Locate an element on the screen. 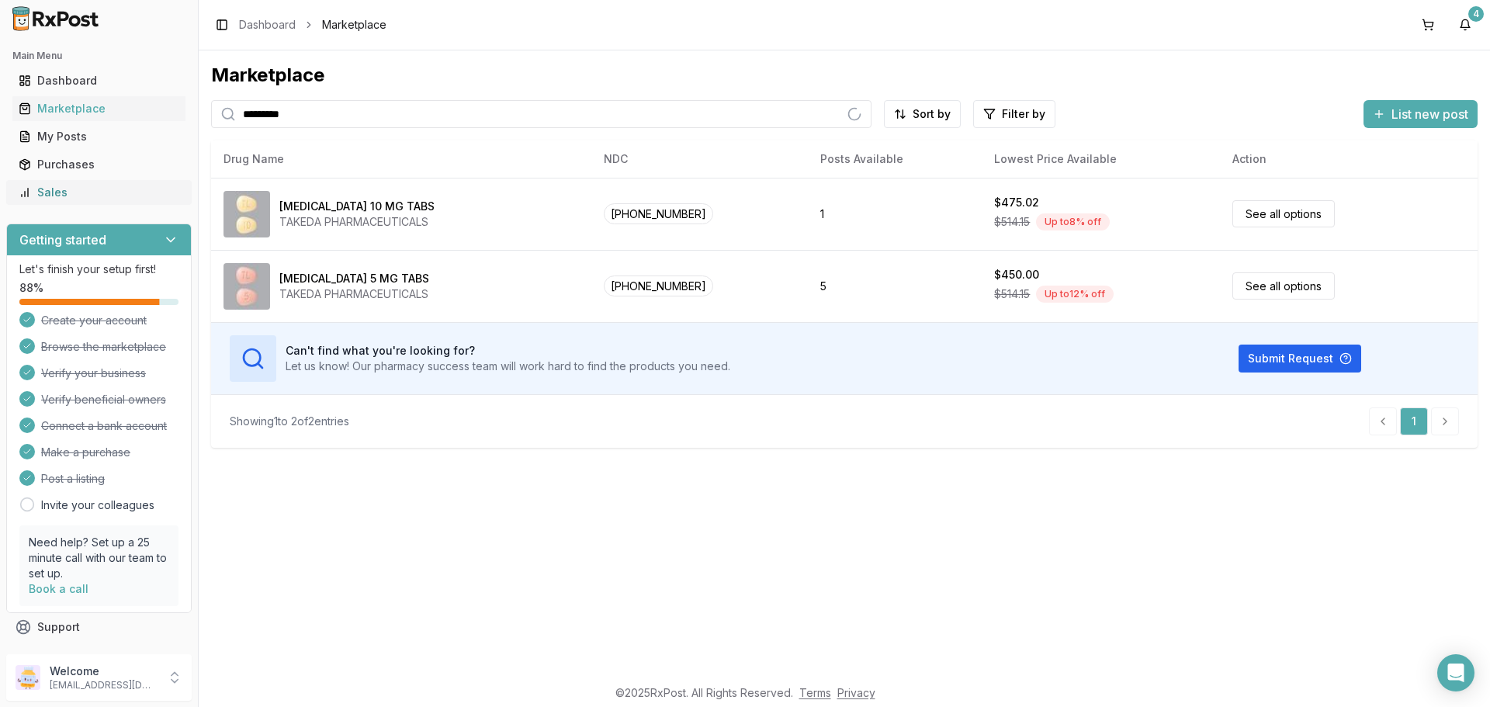 Image resolution: width=1490 pixels, height=707 pixels. p: Let us know! Our pharmacy success team will work hard to find the products you need. is located at coordinates (508, 366).